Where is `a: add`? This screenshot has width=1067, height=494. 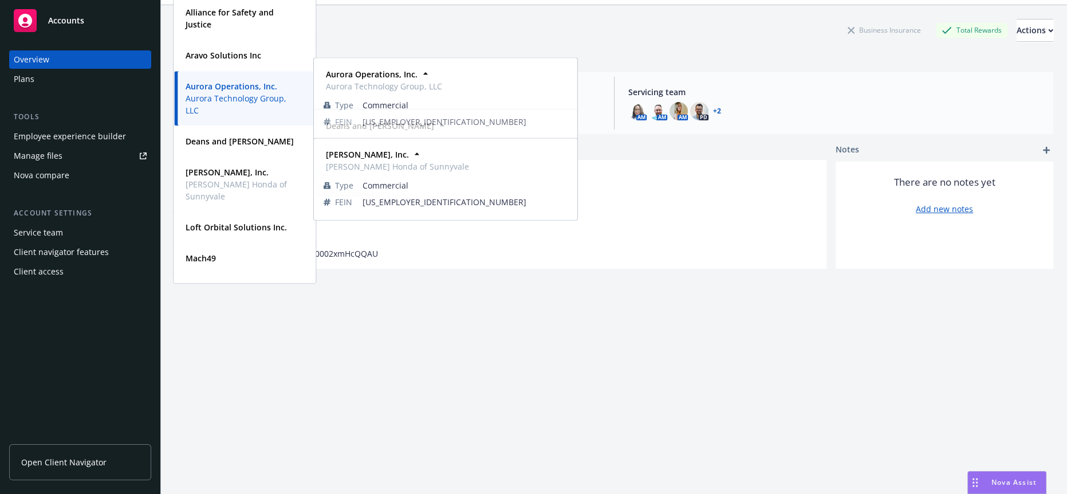
a: add is located at coordinates (1046, 150).